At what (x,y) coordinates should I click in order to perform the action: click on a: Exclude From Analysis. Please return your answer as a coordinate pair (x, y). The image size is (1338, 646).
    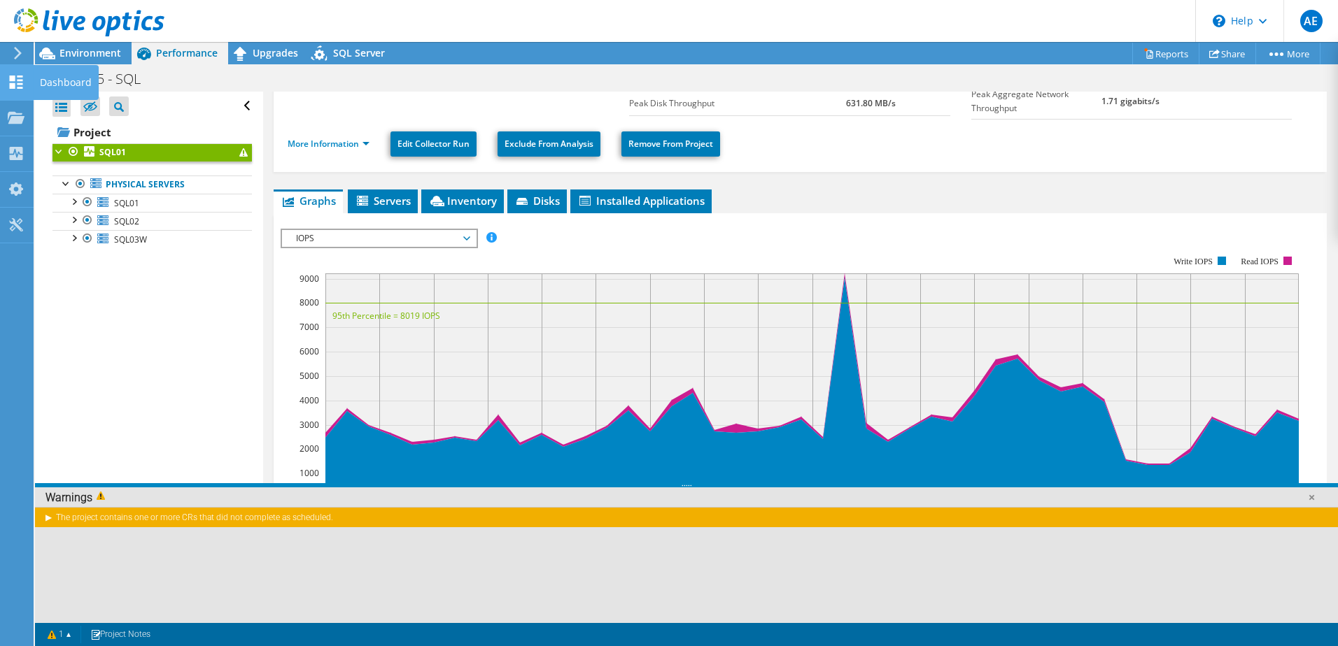
    Looking at the image, I should click on (549, 144).